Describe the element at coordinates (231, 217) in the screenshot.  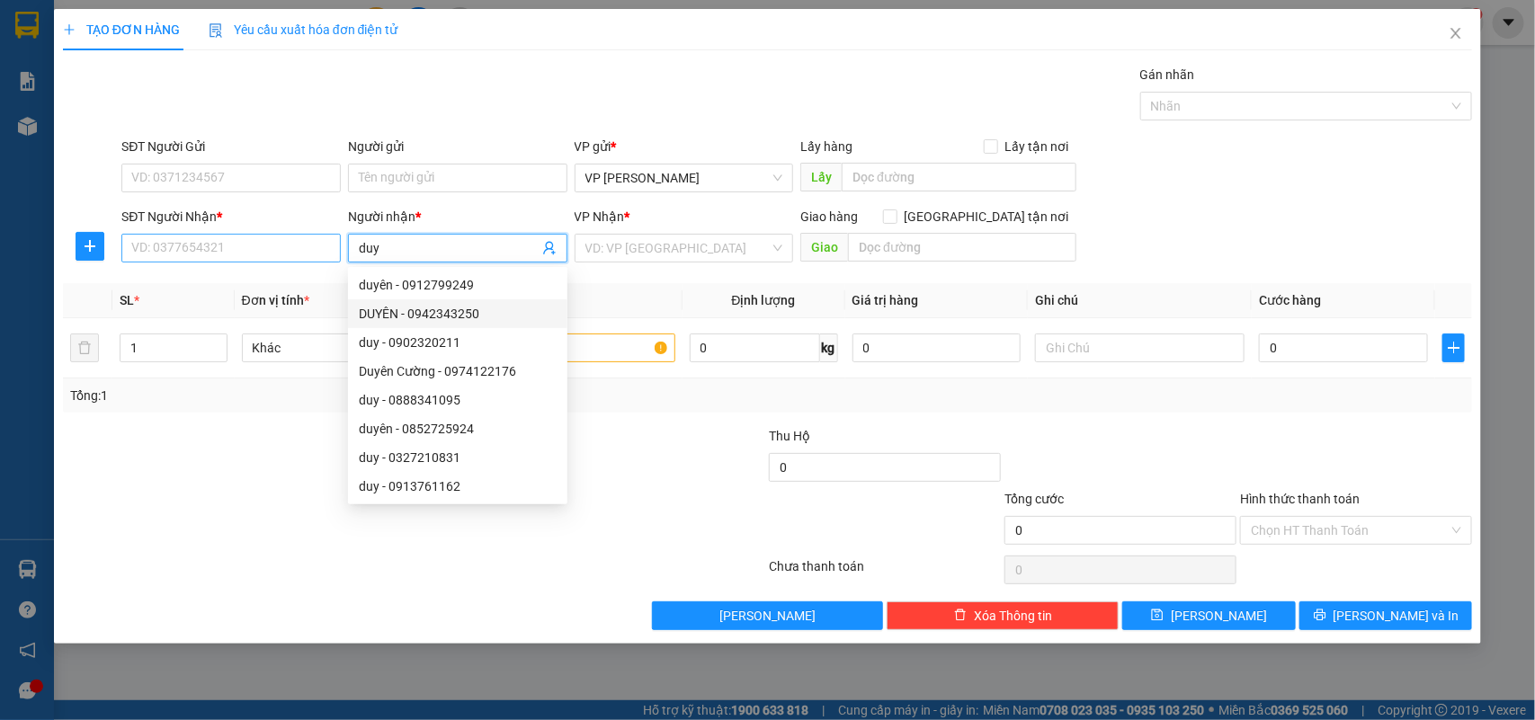
I see `div: SĐT Người Nhận` at that location.